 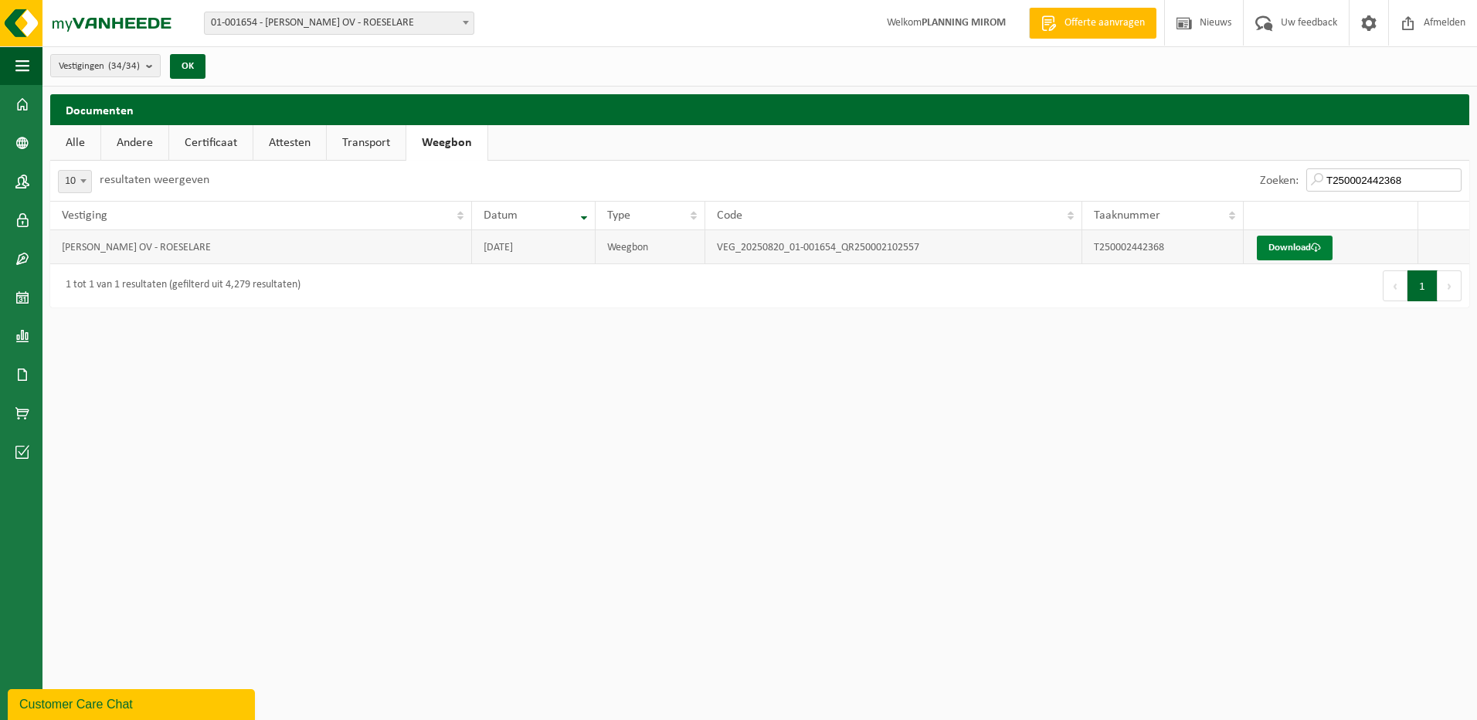 I want to click on span: Vestigingen, so click(x=99, y=66).